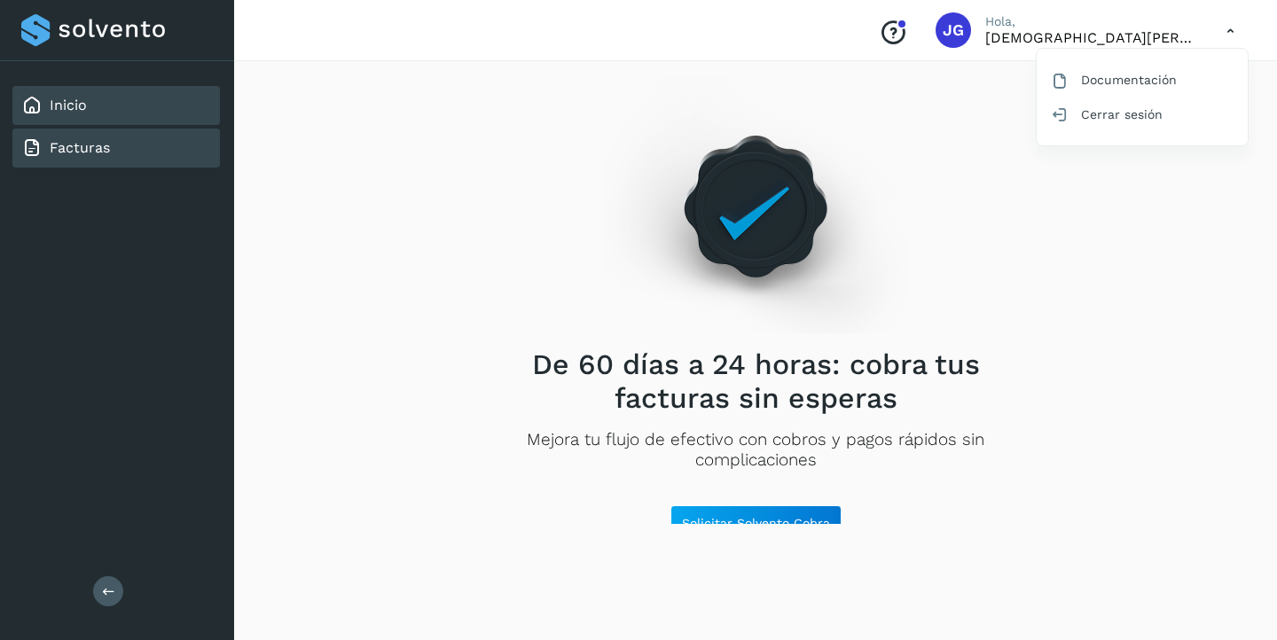 The height and width of the screenshot is (640, 1277). What do you see at coordinates (1142, 80) in the screenshot?
I see `div: Documentación` at bounding box center [1142, 80].